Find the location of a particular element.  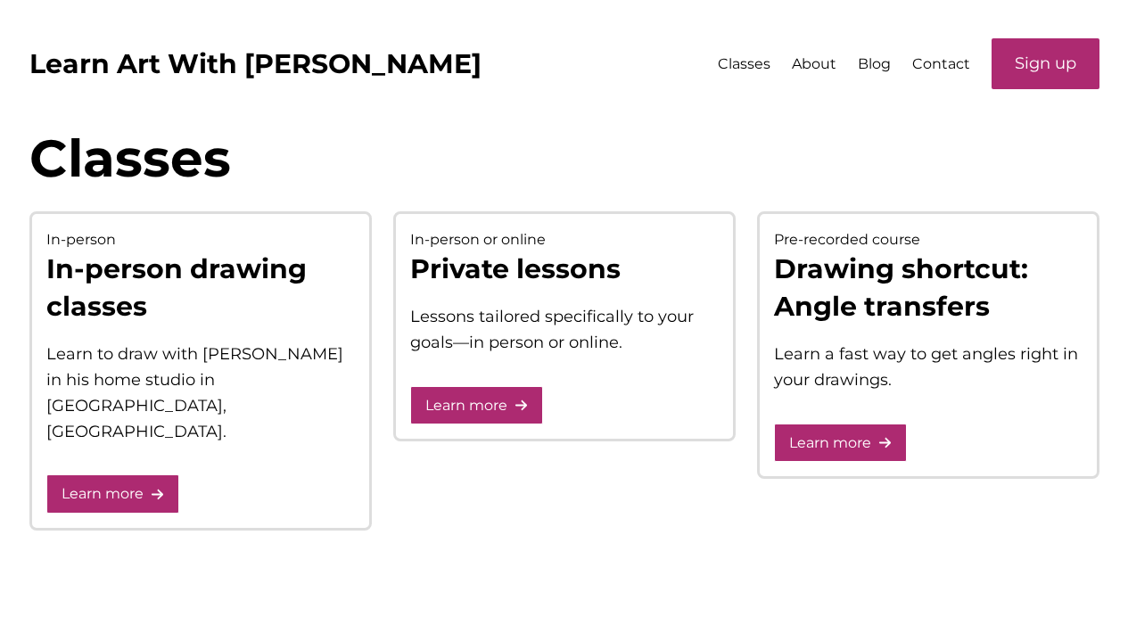

p: Lessons tailored specifically to your goals—in person or online. is located at coordinates (564, 330).